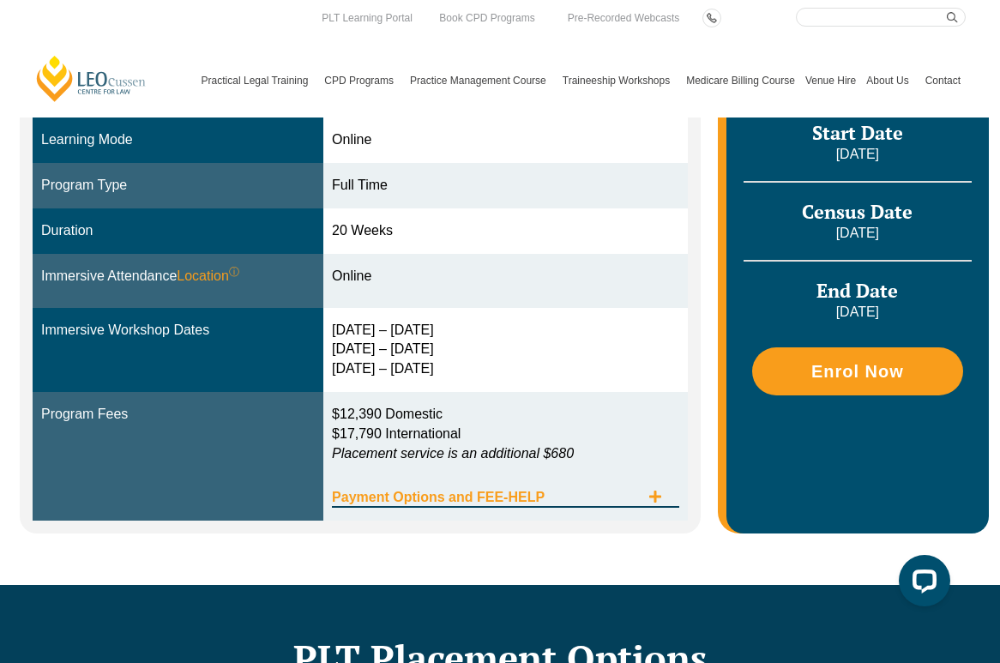 The width and height of the screenshot is (1000, 663). What do you see at coordinates (943, 81) in the screenshot?
I see `a: Contact` at bounding box center [943, 81].